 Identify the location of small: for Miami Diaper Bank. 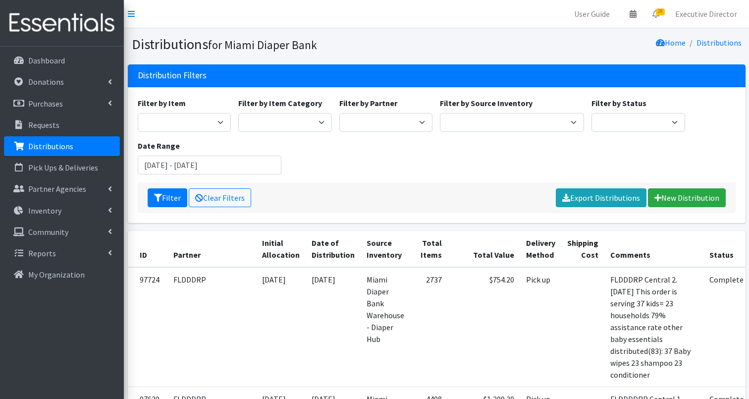
(263, 45).